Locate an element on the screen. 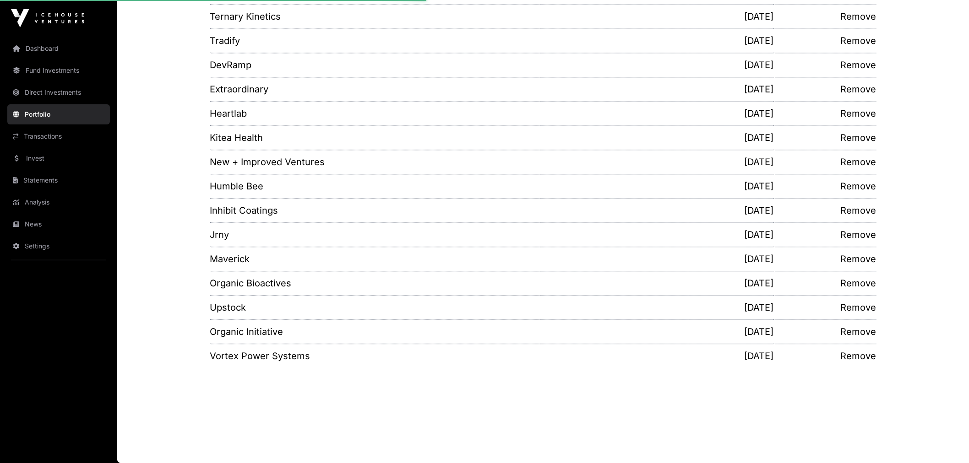  a: Direct Investments is located at coordinates (59, 92).